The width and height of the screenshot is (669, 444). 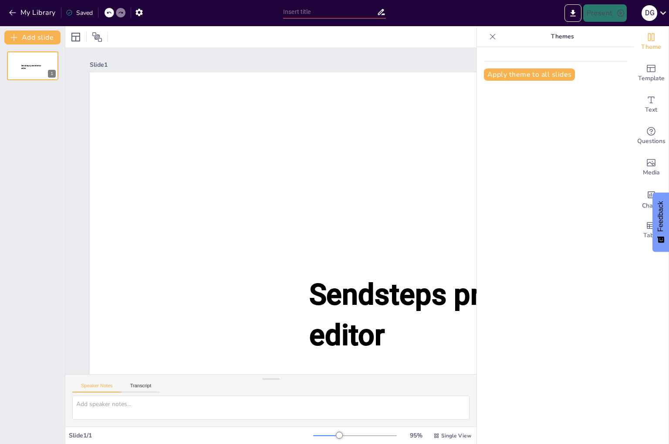 What do you see at coordinates (661, 216) in the screenshot?
I see `span: Feedback` at bounding box center [661, 216].